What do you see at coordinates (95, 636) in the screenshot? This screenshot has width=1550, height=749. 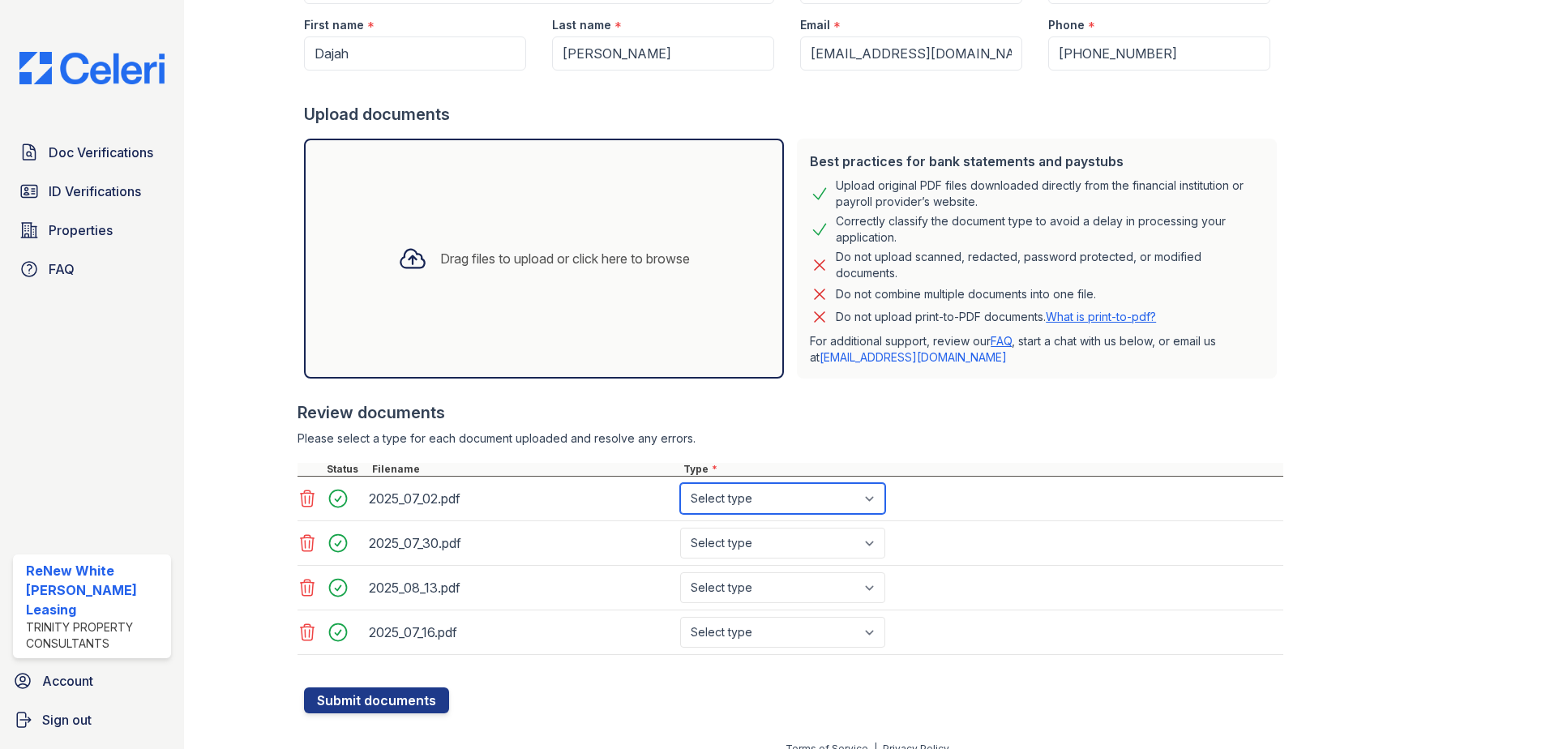 I see `div: Trinity Property Consultants` at bounding box center [95, 636].